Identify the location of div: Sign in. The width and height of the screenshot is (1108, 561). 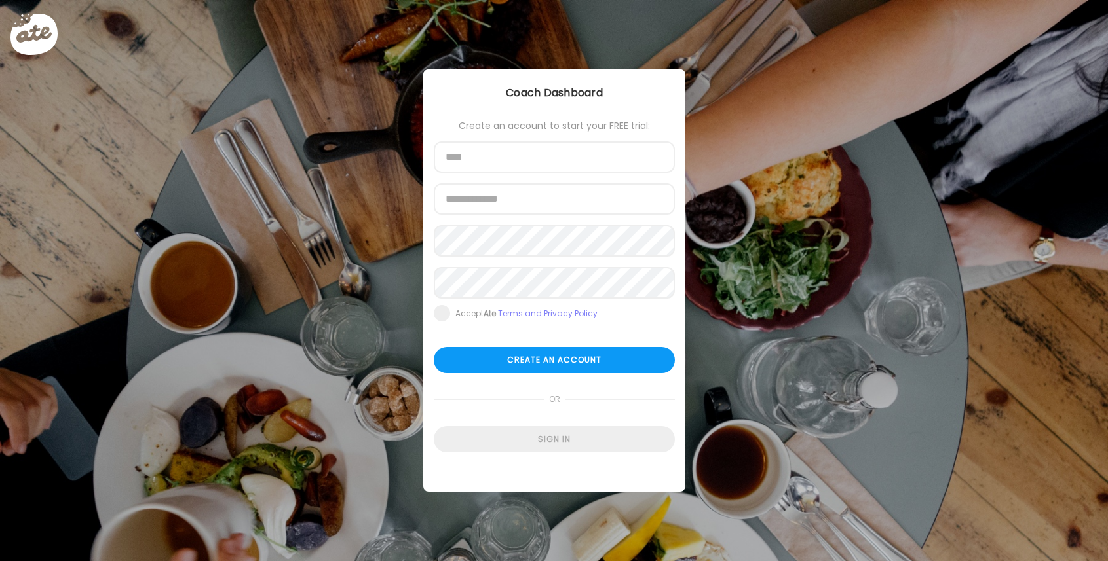
(554, 440).